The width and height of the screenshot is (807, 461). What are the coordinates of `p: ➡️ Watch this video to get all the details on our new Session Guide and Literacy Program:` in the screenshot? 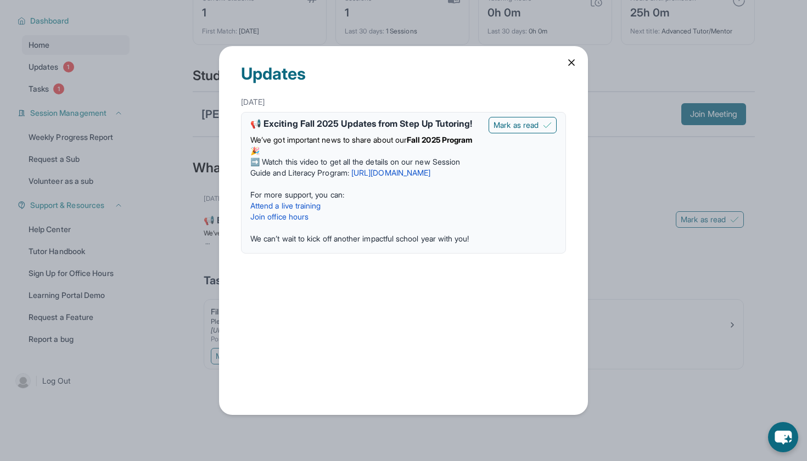 It's located at (365, 167).